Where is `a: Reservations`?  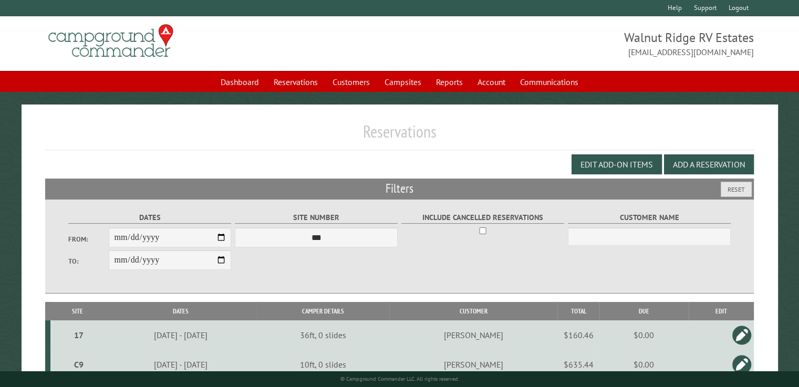 a: Reservations is located at coordinates (296, 82).